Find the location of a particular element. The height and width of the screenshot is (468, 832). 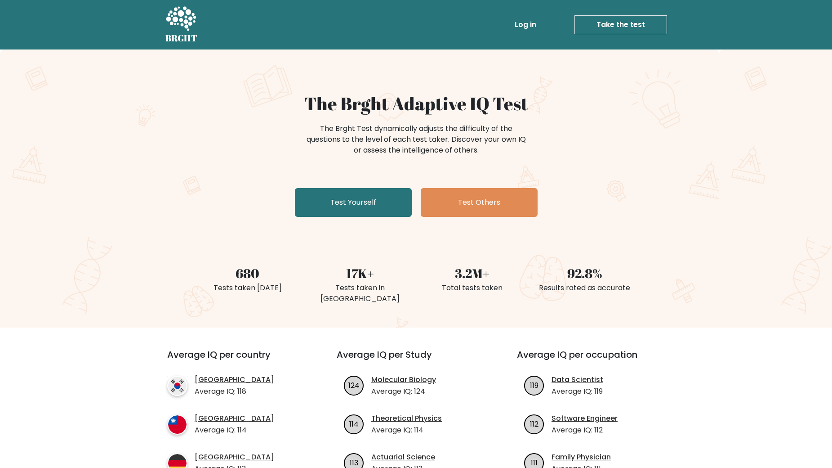

div: 3.2M+ is located at coordinates (473, 273).